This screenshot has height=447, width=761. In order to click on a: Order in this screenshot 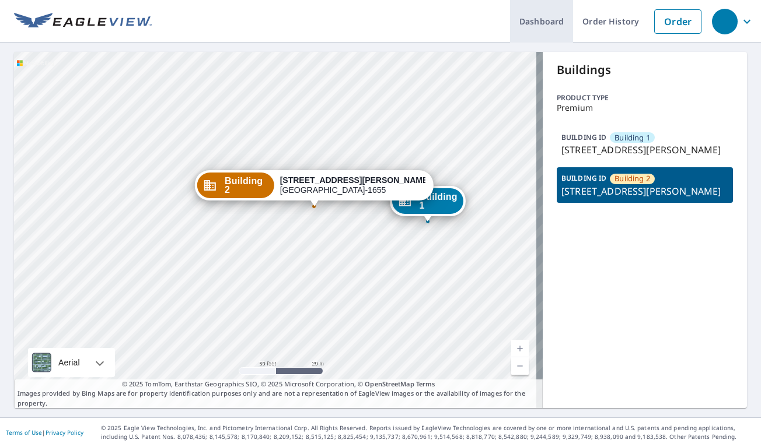, I will do `click(677, 22)`.